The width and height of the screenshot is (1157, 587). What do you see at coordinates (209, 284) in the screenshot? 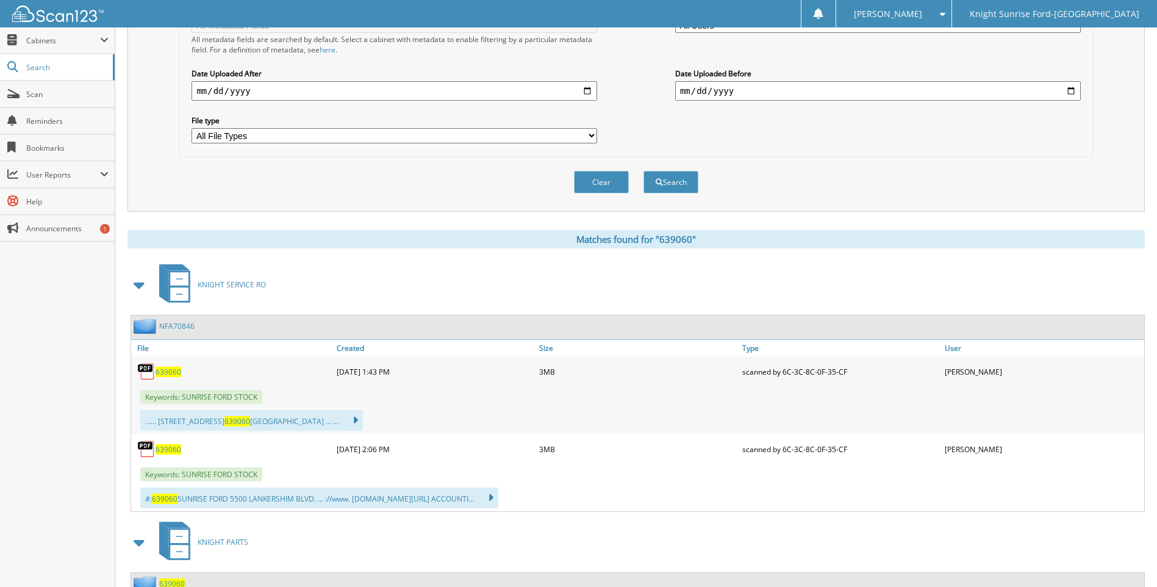
I see `a: KNIGHT SERVICE RO` at bounding box center [209, 284].